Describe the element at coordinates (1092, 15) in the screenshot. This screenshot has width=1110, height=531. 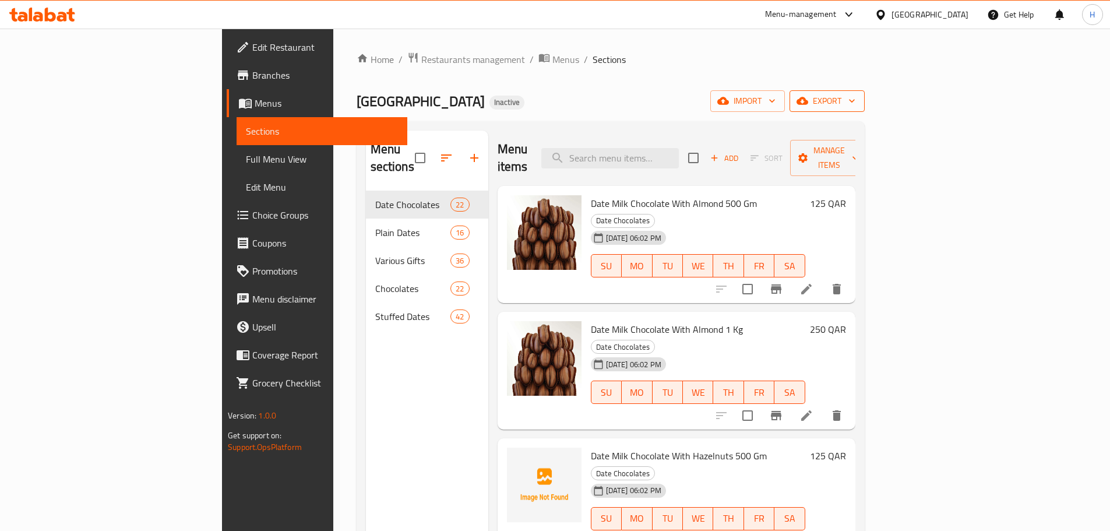
I see `span: H` at that location.